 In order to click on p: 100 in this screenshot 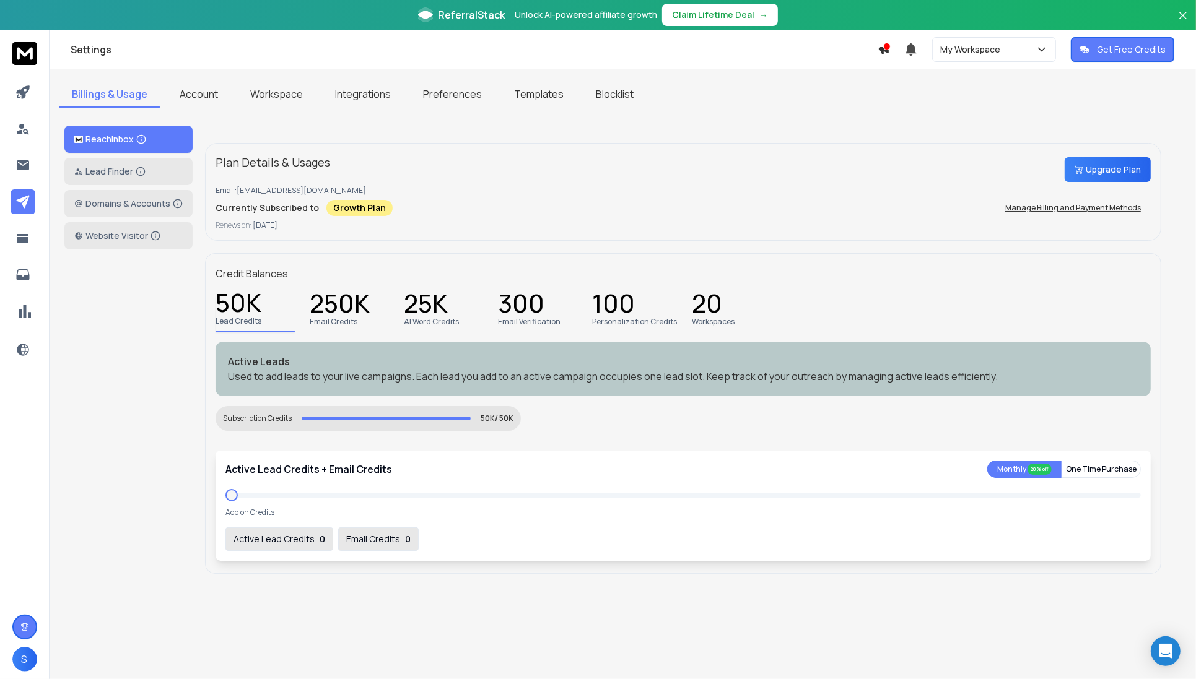, I will do `click(613, 306)`.